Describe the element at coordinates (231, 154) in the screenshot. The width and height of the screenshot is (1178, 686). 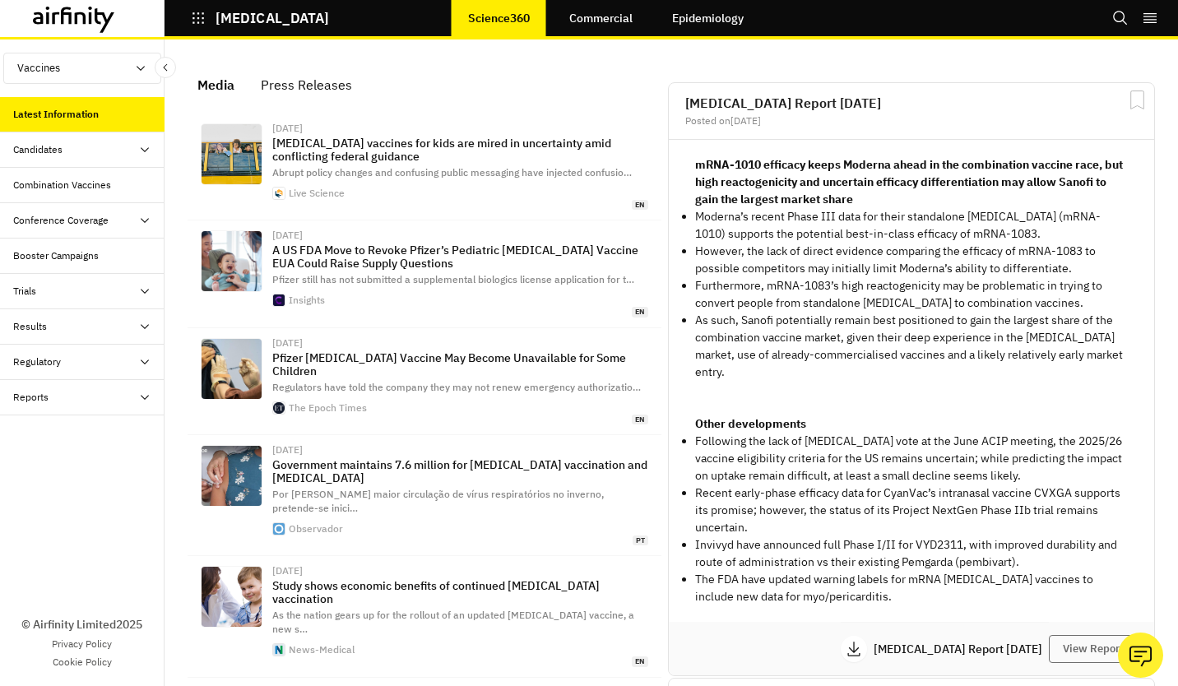
I see `img: BtRpBBWNBuqS5U4osDPjVY.jpg` at that location.